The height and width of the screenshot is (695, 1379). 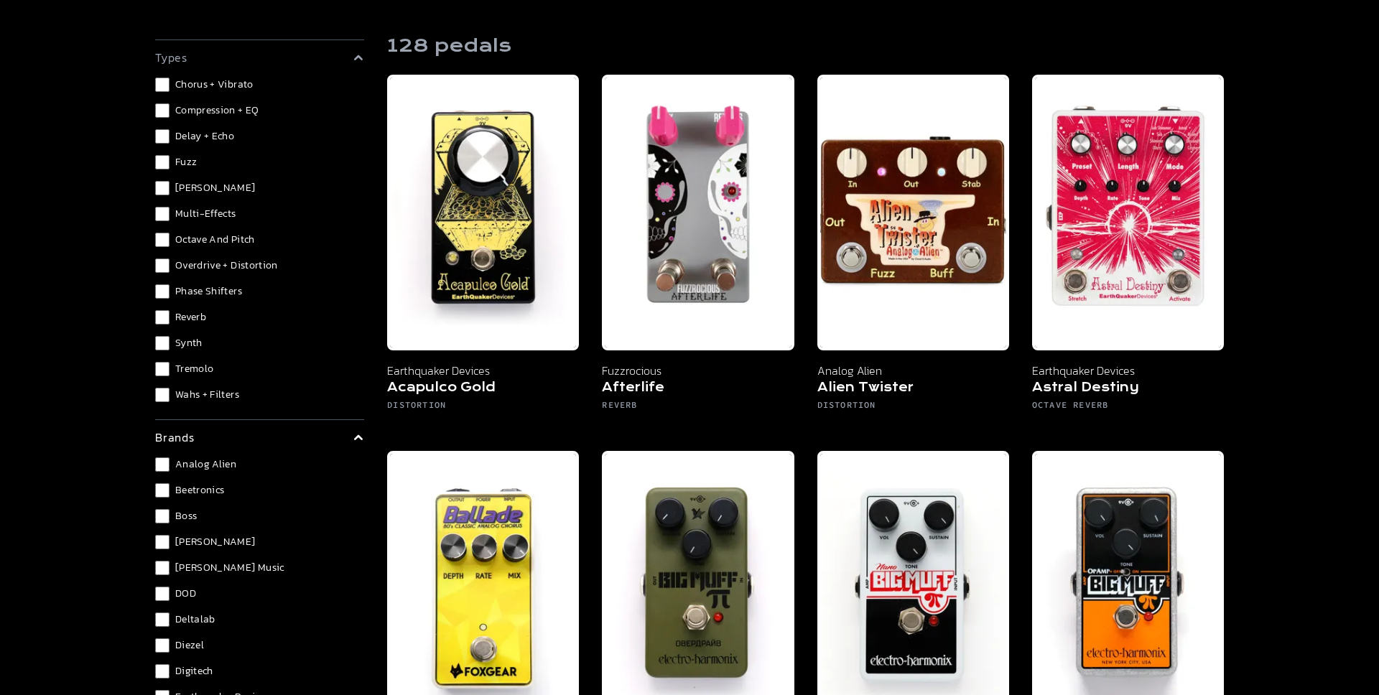 What do you see at coordinates (162, 343) in the screenshot?
I see `input: Synth` at bounding box center [162, 343].